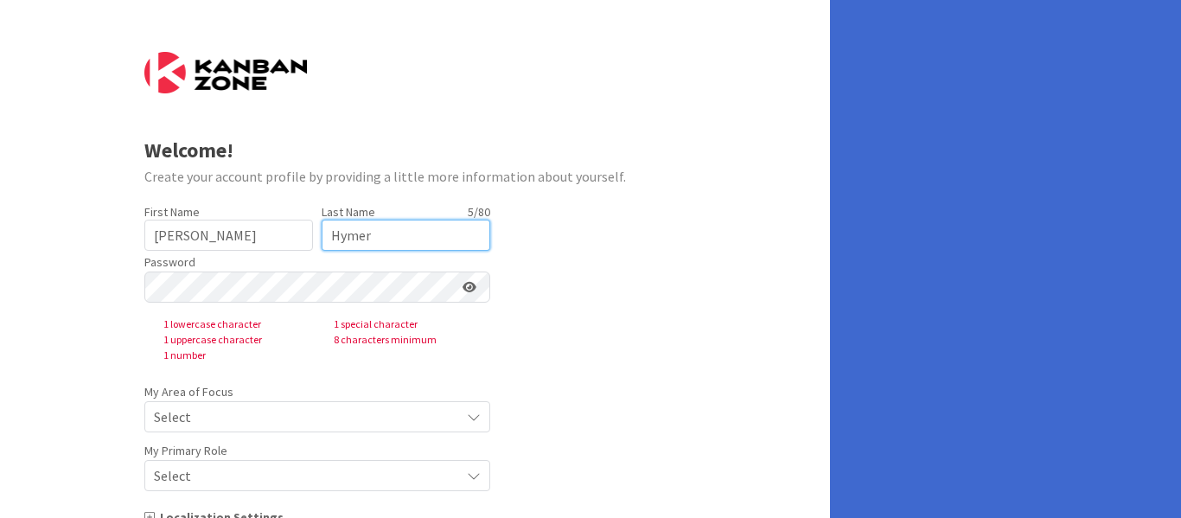 This screenshot has height=518, width=1181. Describe the element at coordinates (172, 212) in the screenshot. I see `label: First Name` at that location.